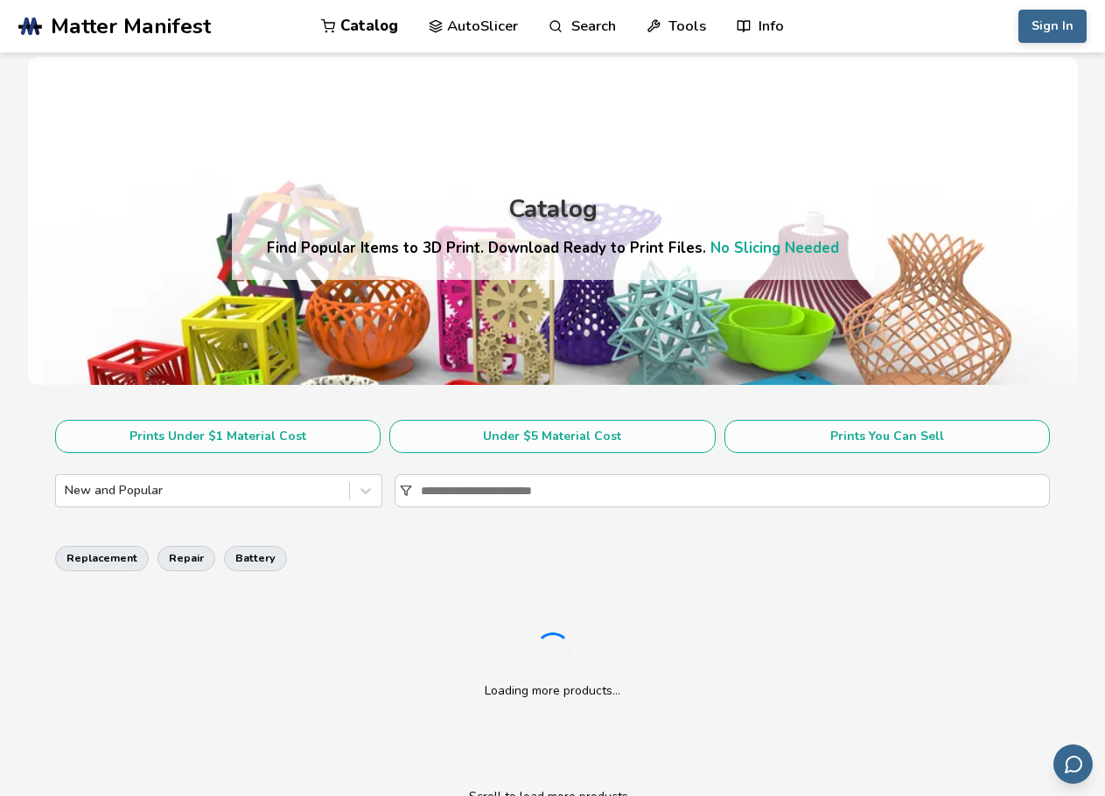  I want to click on p: Loading more products..., so click(552, 690).